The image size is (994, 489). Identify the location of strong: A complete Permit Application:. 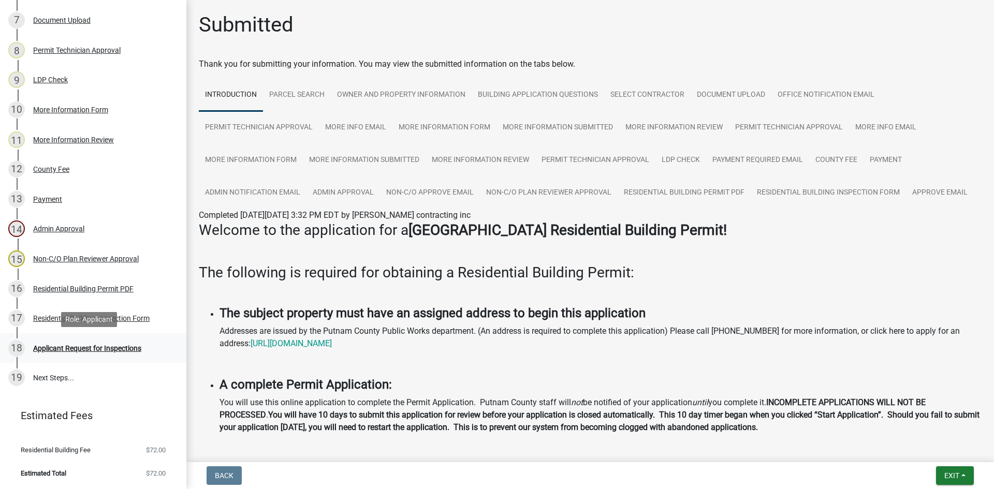
(306, 385).